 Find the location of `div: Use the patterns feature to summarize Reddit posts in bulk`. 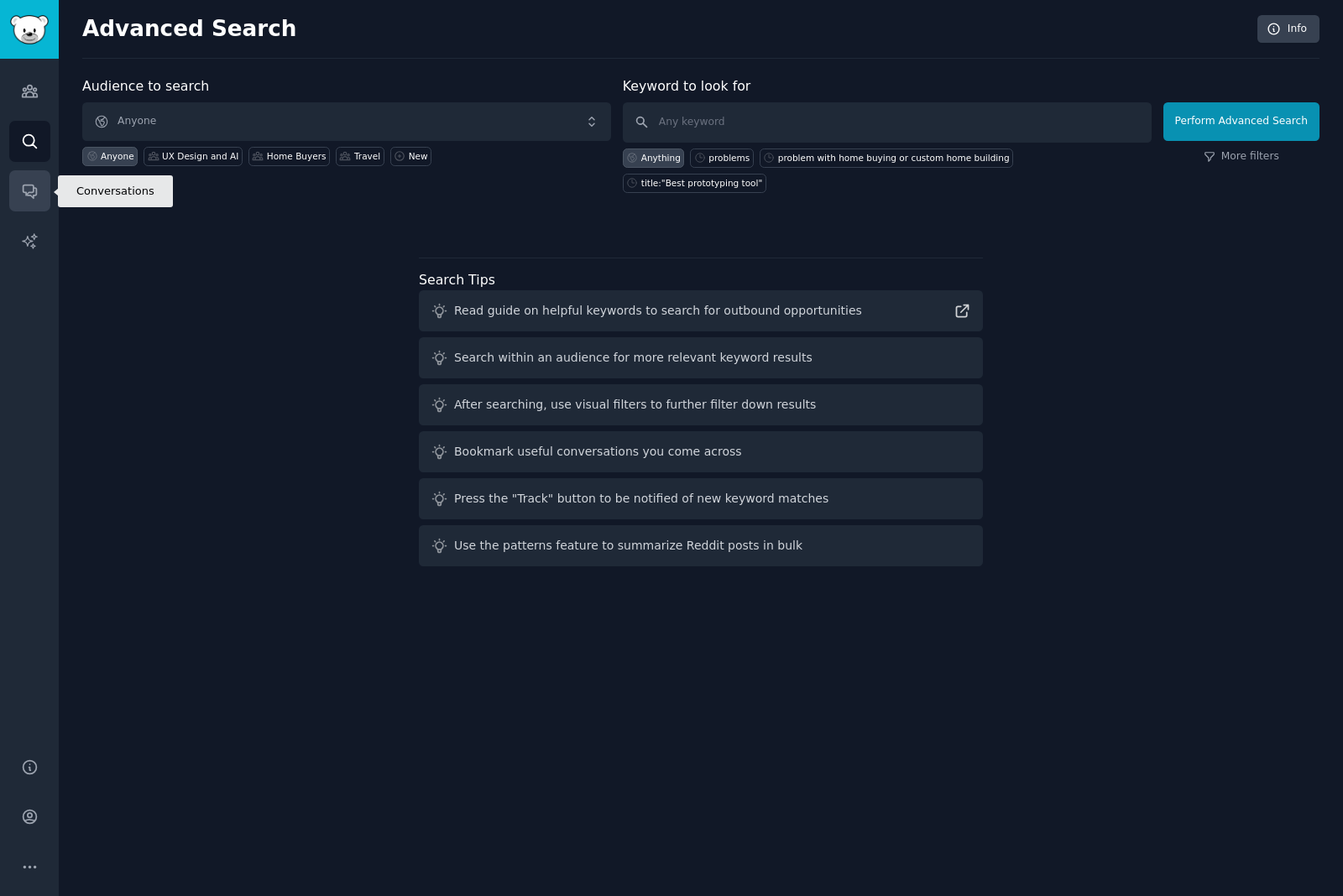

div: Use the patterns feature to summarize Reddit posts in bulk is located at coordinates (628, 545).